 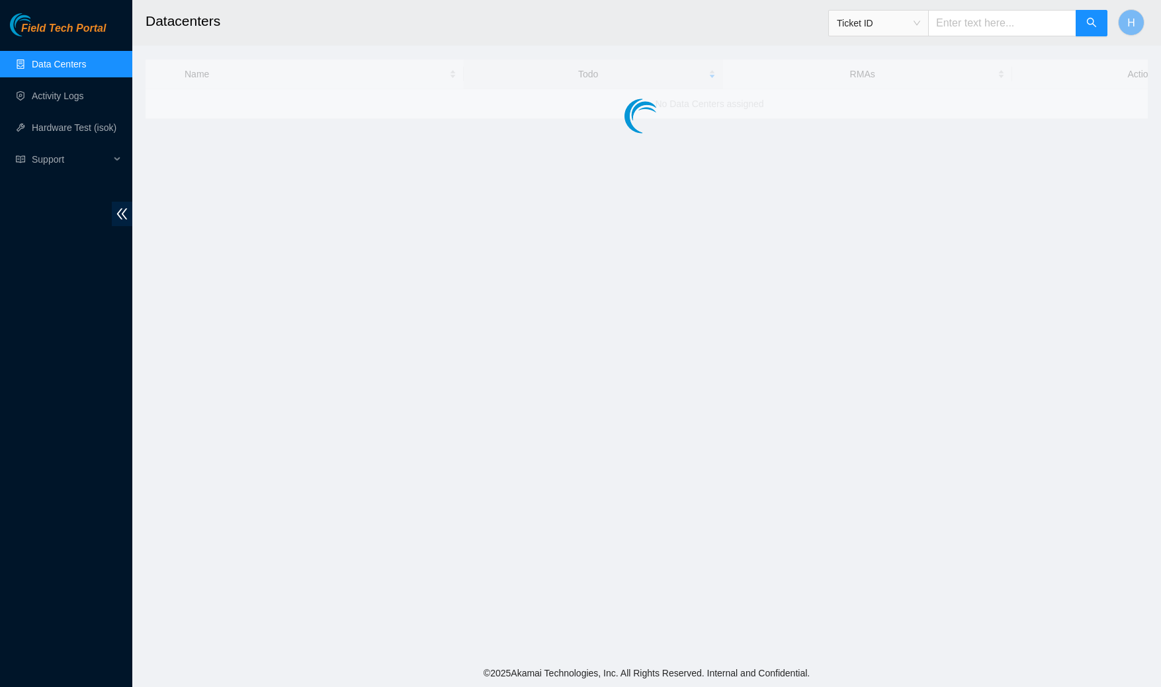 I want to click on img: Akamai Technologies, so click(x=38, y=24).